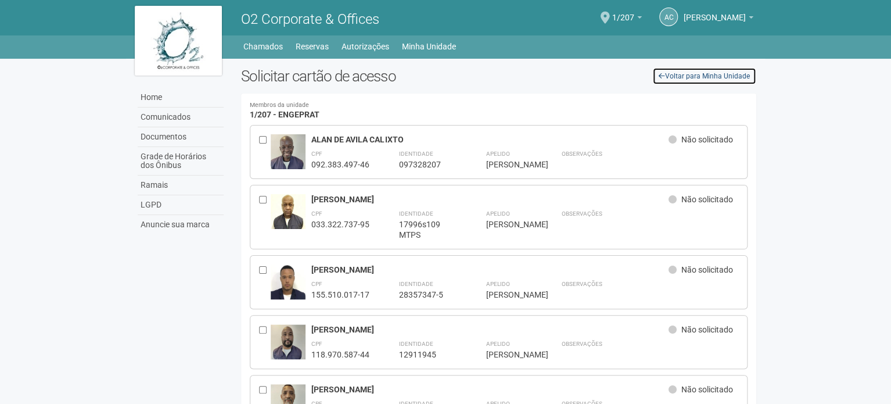  Describe the element at coordinates (498, 76) in the screenshot. I see `h2: Solicitar cartão de acesso` at that location.